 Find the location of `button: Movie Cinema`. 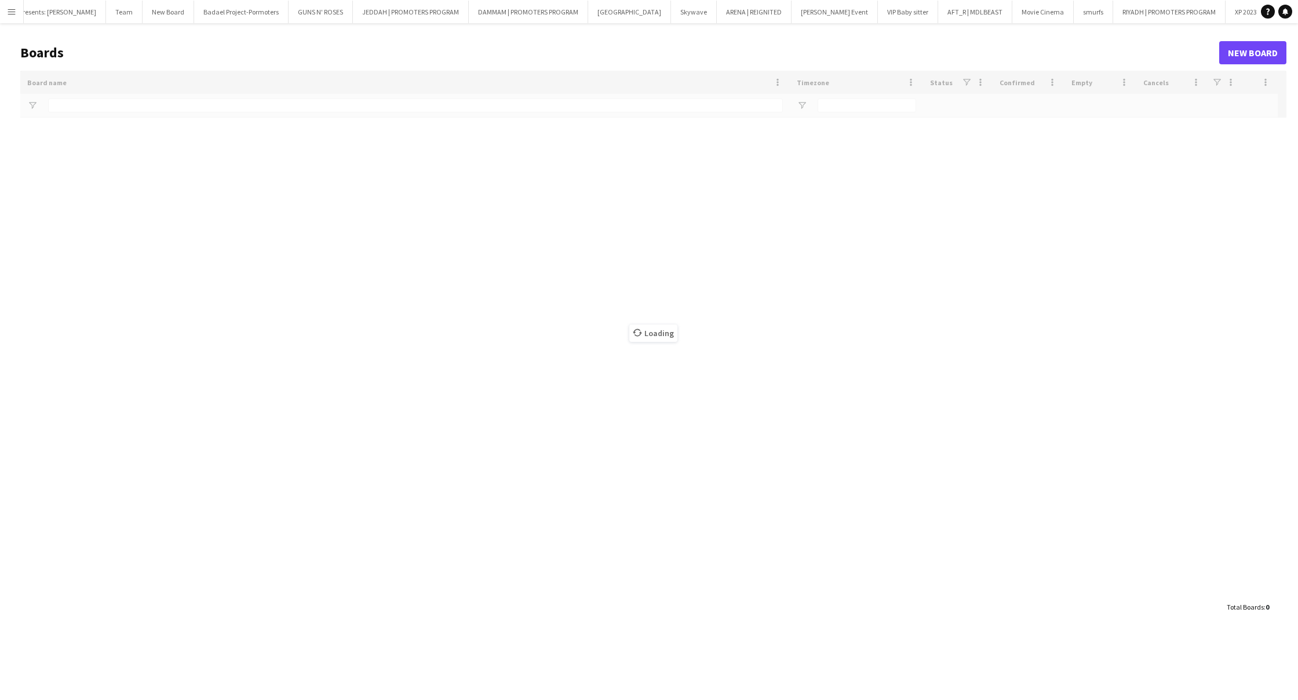

button: Movie Cinema is located at coordinates (1043, 12).